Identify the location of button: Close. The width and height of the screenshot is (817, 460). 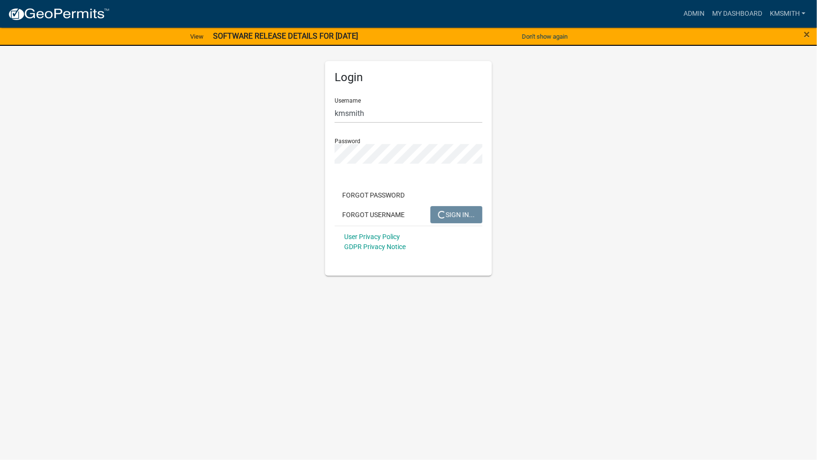
(807, 34).